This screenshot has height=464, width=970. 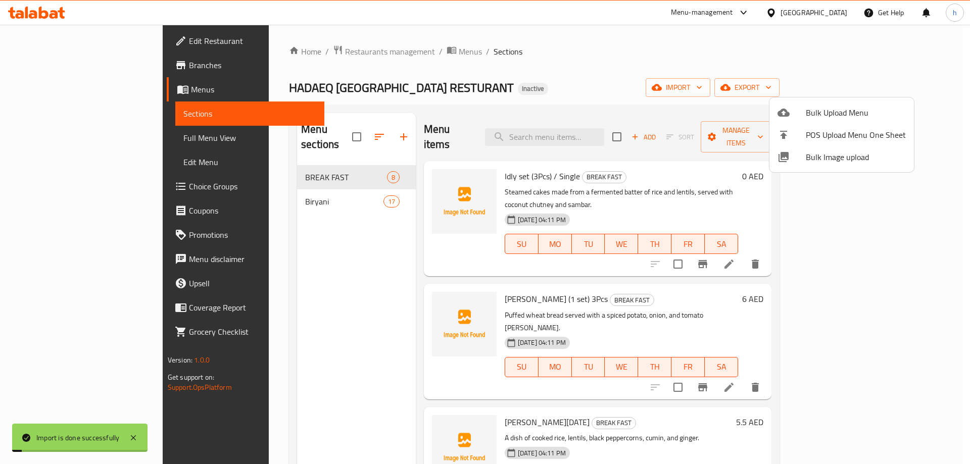 What do you see at coordinates (856, 113) in the screenshot?
I see `span: Bulk Upload Menu` at bounding box center [856, 113].